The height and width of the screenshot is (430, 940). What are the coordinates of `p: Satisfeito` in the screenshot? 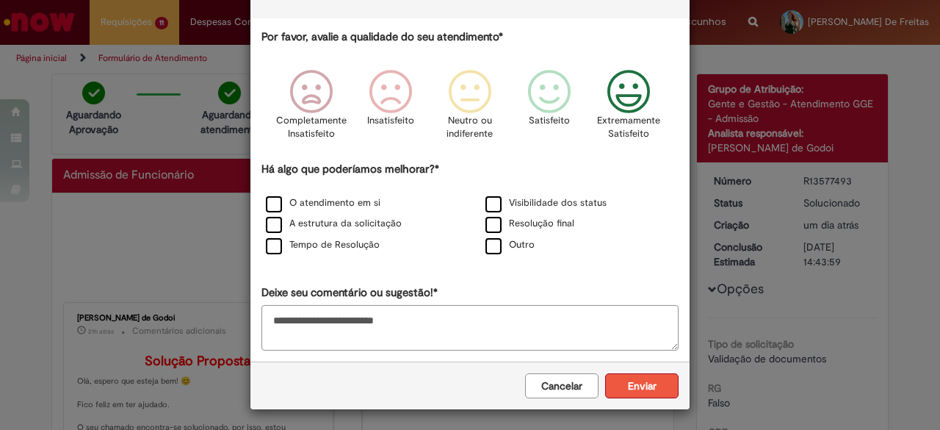 It's located at (549, 120).